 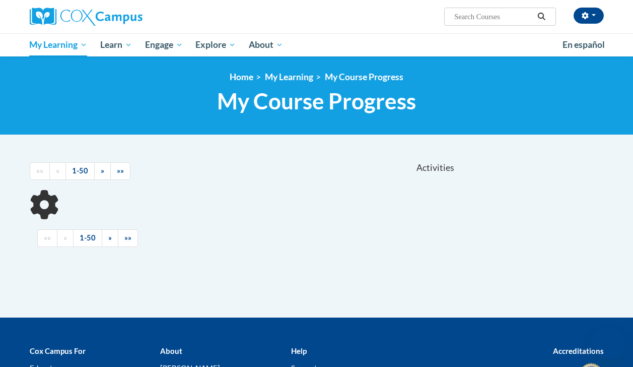 What do you see at coordinates (164, 45) in the screenshot?
I see `a: Engage` at bounding box center [164, 45].